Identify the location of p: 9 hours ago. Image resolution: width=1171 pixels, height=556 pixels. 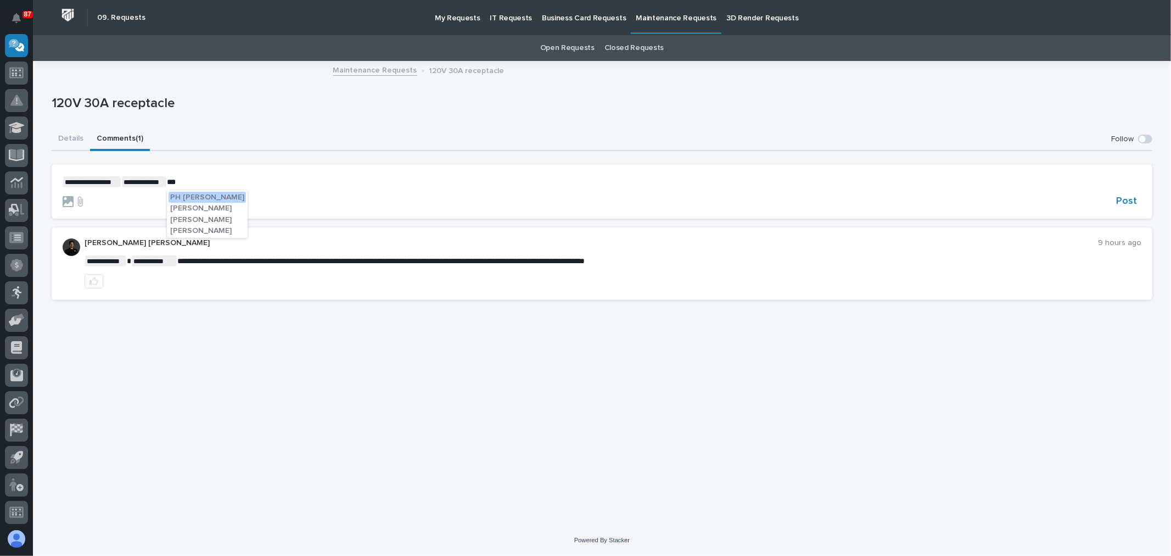
(1119, 243).